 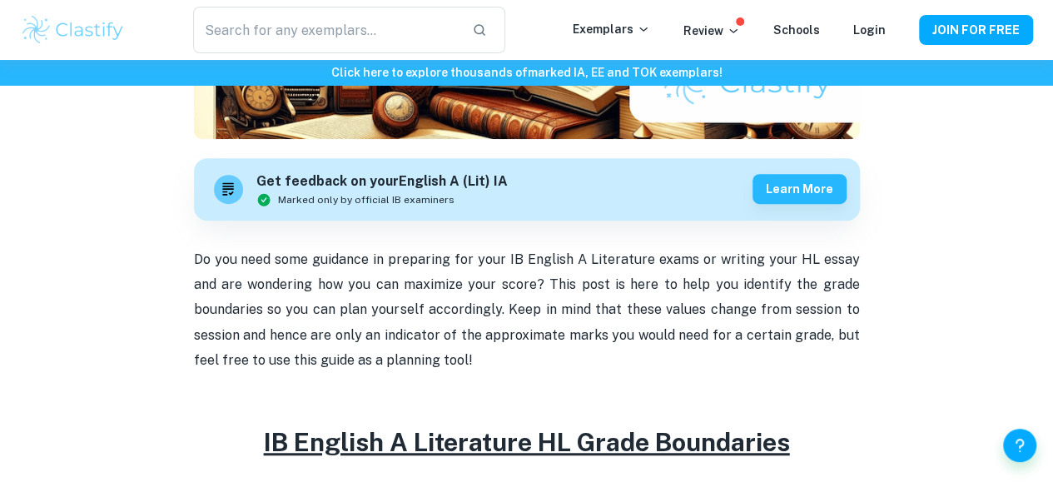 What do you see at coordinates (527, 442) in the screenshot?
I see `u: IB English A Literature HL Grade Boundaries` at bounding box center [527, 442].